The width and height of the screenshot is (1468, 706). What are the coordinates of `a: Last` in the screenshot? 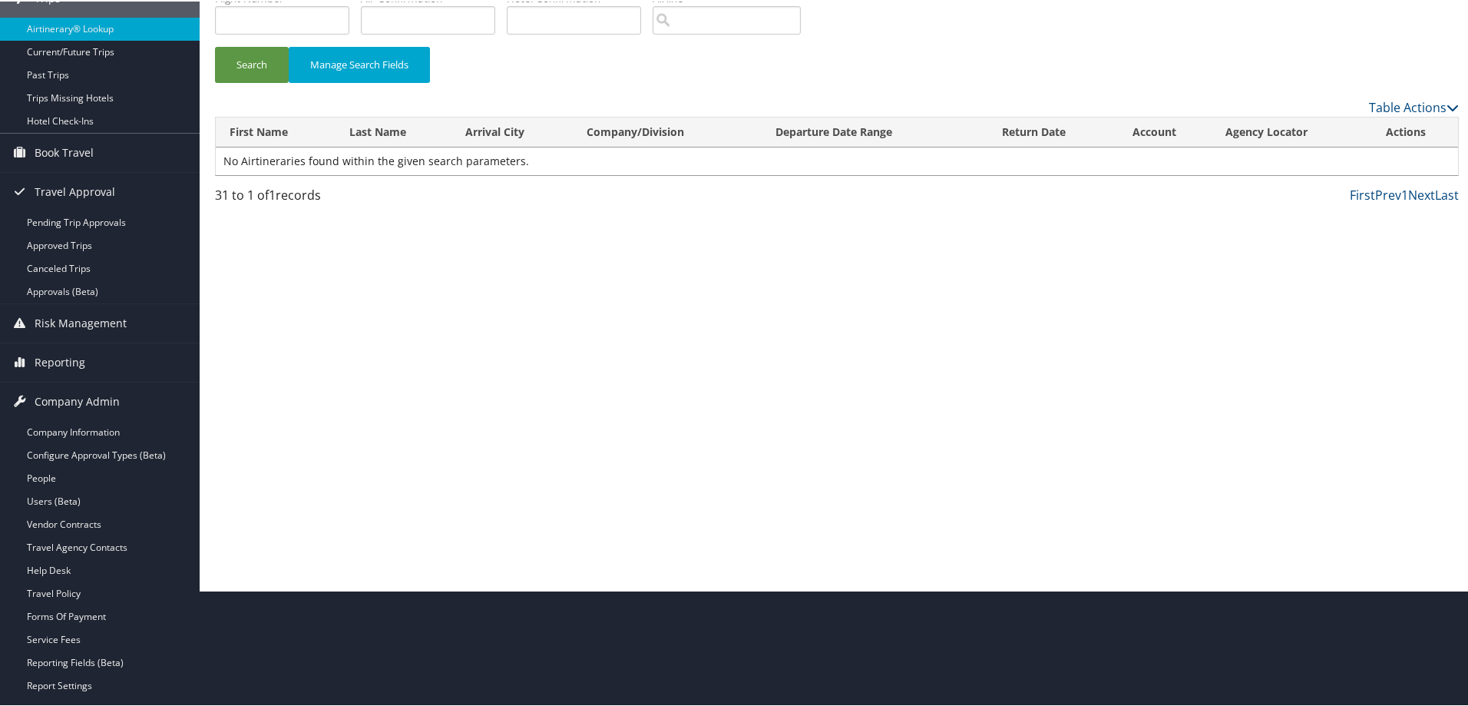 It's located at (1446, 193).